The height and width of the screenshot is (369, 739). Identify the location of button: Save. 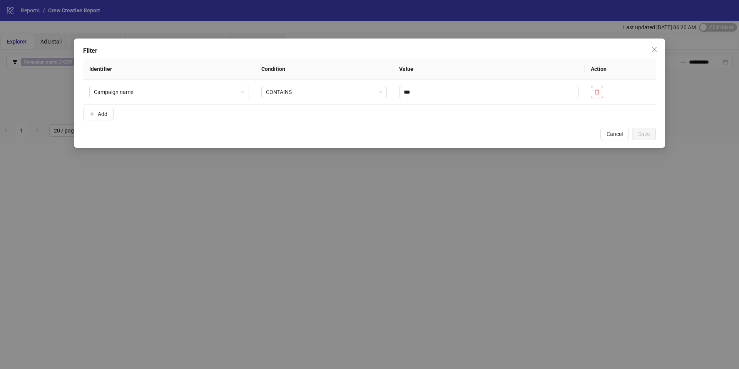
(644, 134).